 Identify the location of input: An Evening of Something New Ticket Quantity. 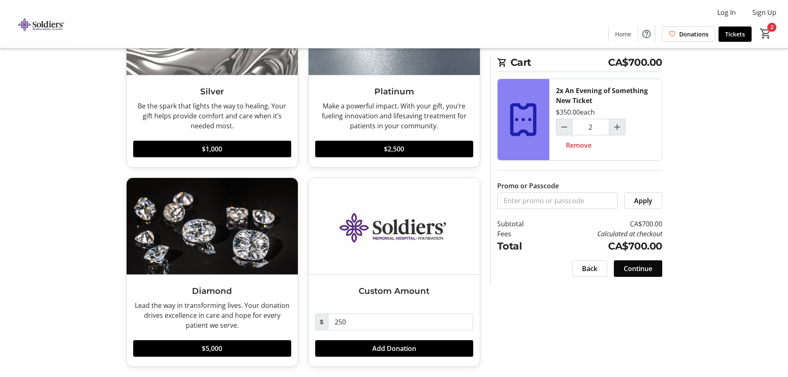
(591, 127).